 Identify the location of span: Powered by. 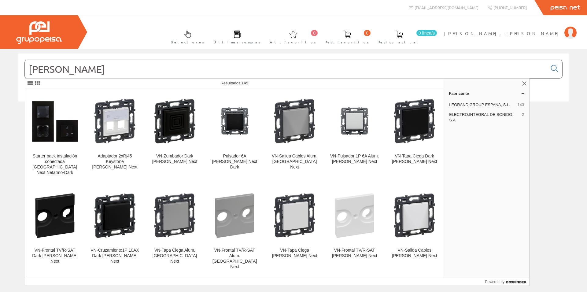
(495, 282).